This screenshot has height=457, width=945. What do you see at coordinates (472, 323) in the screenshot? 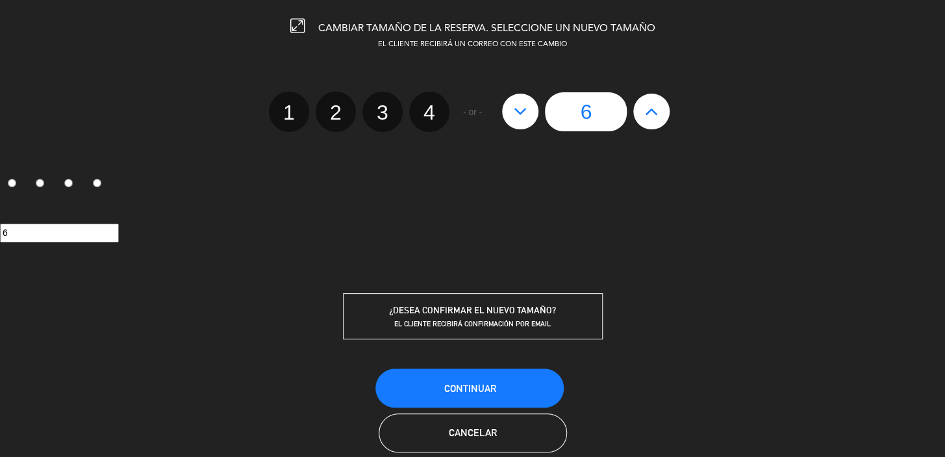
I see `span: EL CLIENTE RECIBIRÁ CONFIRMACIÓN POR EMAIL` at bounding box center [472, 323].